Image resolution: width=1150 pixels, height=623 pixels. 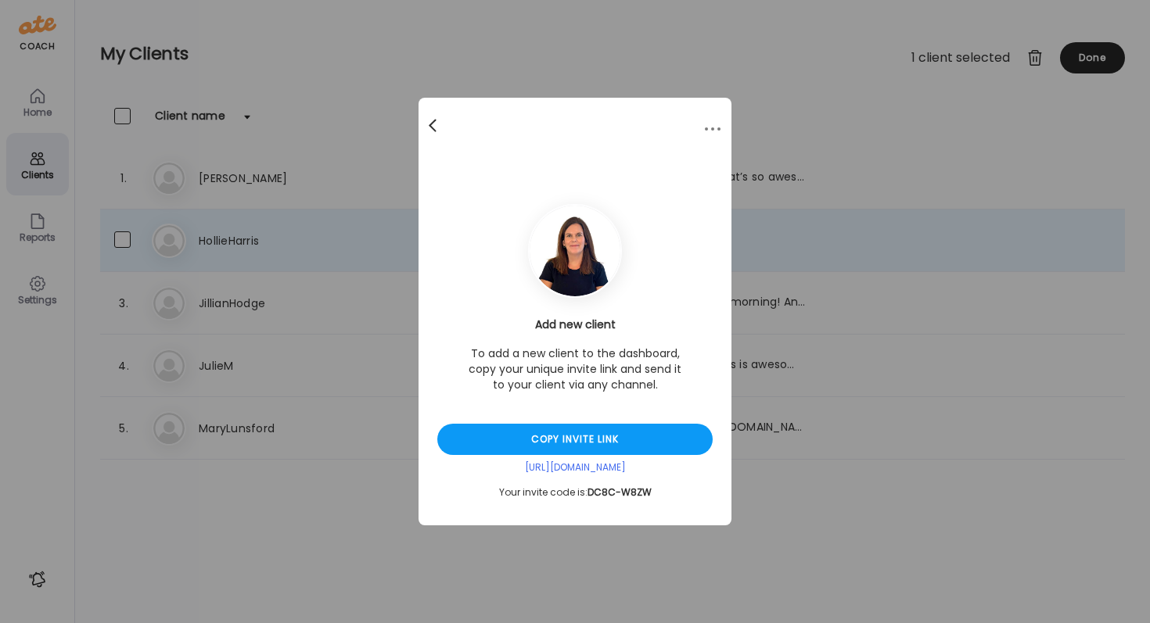 What do you see at coordinates (575, 251) in the screenshot?
I see `img: avatars%2FuV8pxTsuuRdzyw7JI1y4PinszBG2` at bounding box center [575, 251].